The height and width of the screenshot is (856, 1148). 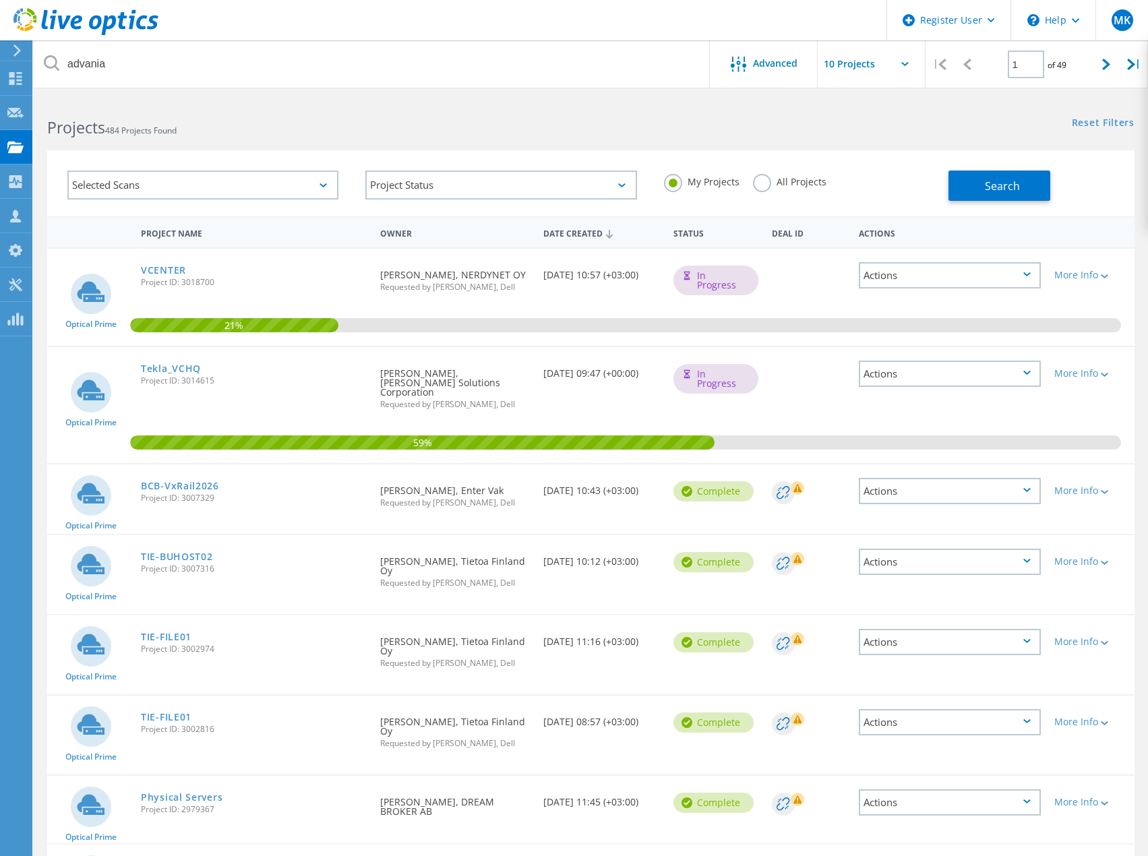 I want to click on span: Project ID: 2979367, so click(x=254, y=810).